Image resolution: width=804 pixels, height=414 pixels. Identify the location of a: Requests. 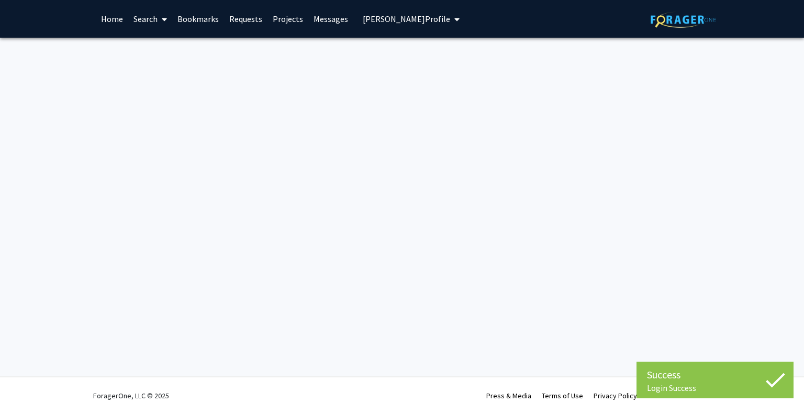
(246, 19).